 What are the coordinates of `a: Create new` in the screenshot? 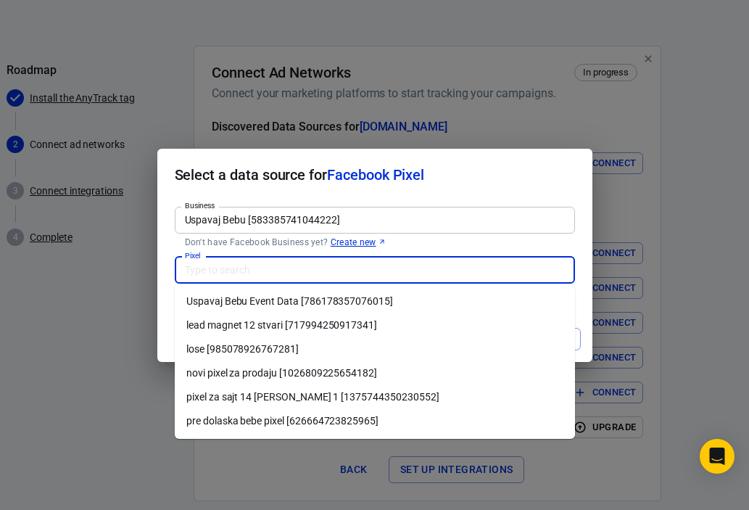 It's located at (358, 242).